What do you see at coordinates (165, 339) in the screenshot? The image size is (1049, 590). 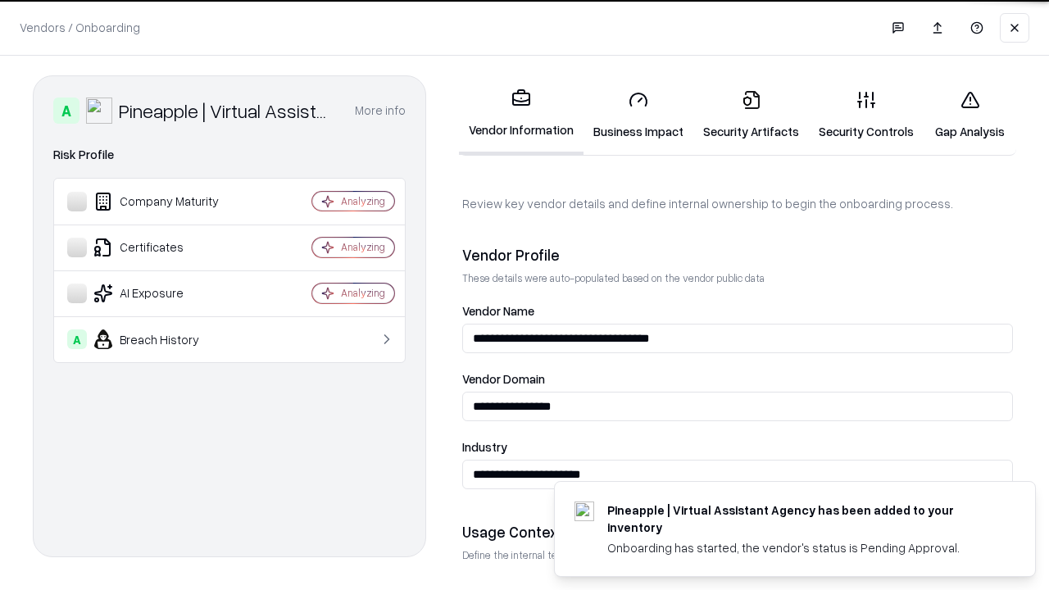 I see `div: Breach History` at bounding box center [165, 339].